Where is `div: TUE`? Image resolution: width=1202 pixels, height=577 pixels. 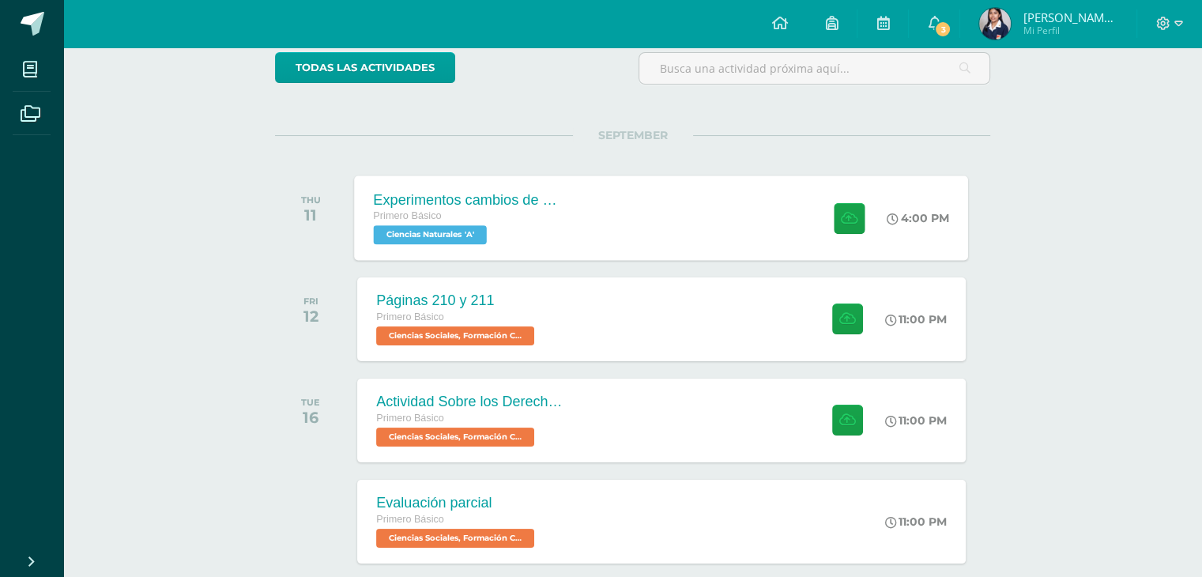
div: TUE is located at coordinates (310, 402).